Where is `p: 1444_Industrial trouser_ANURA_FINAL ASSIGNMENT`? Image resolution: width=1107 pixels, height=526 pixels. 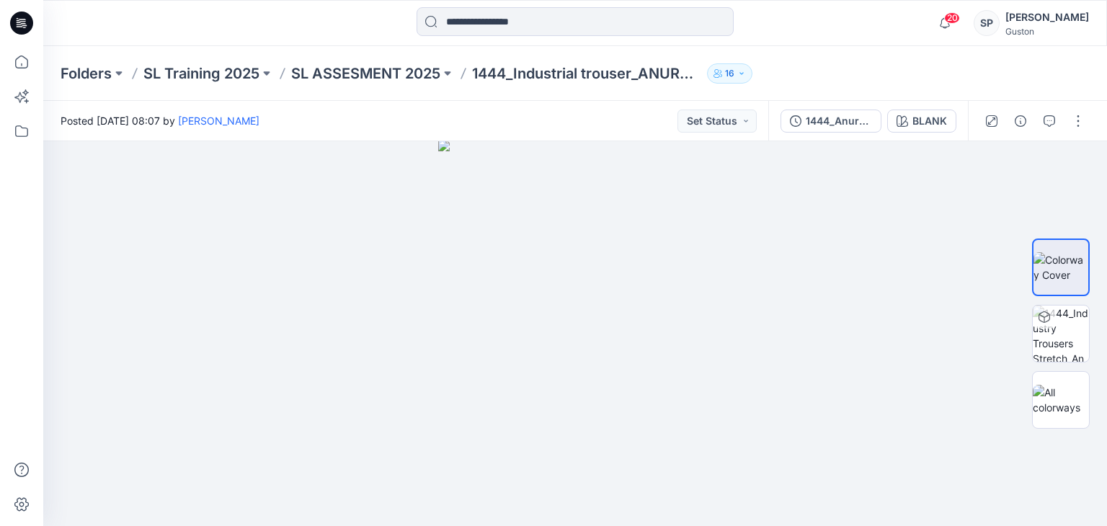 p: 1444_Industrial trouser_ANURA_FINAL ASSIGNMENT is located at coordinates (586, 73).